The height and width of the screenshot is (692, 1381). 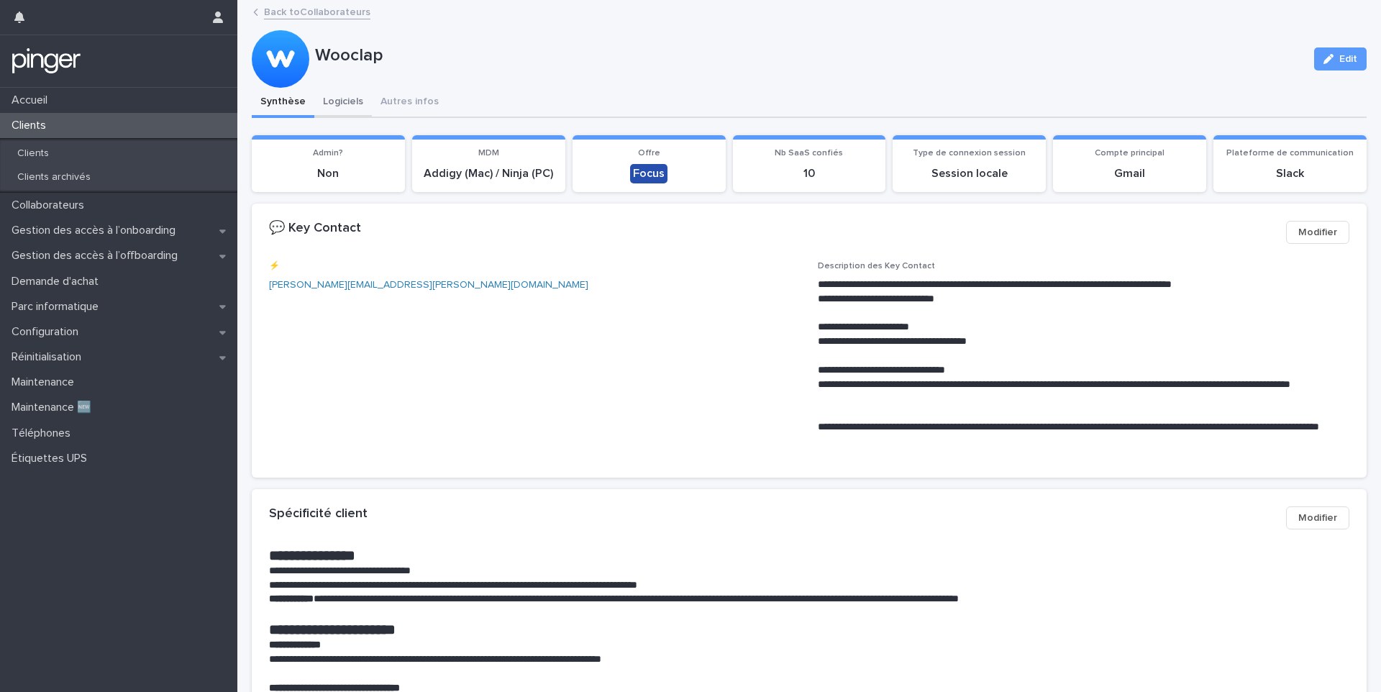 I want to click on p: Configuration, so click(x=47, y=332).